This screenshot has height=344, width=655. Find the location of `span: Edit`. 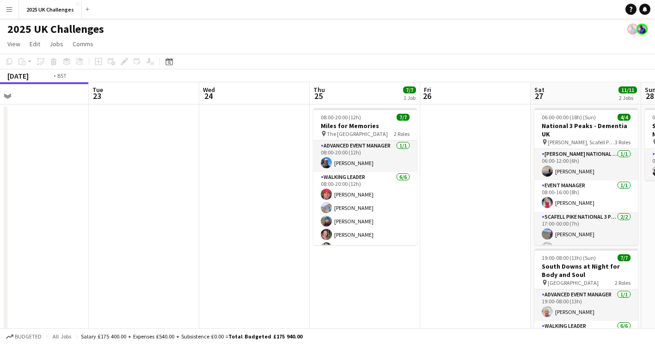

span: Edit is located at coordinates (35, 44).